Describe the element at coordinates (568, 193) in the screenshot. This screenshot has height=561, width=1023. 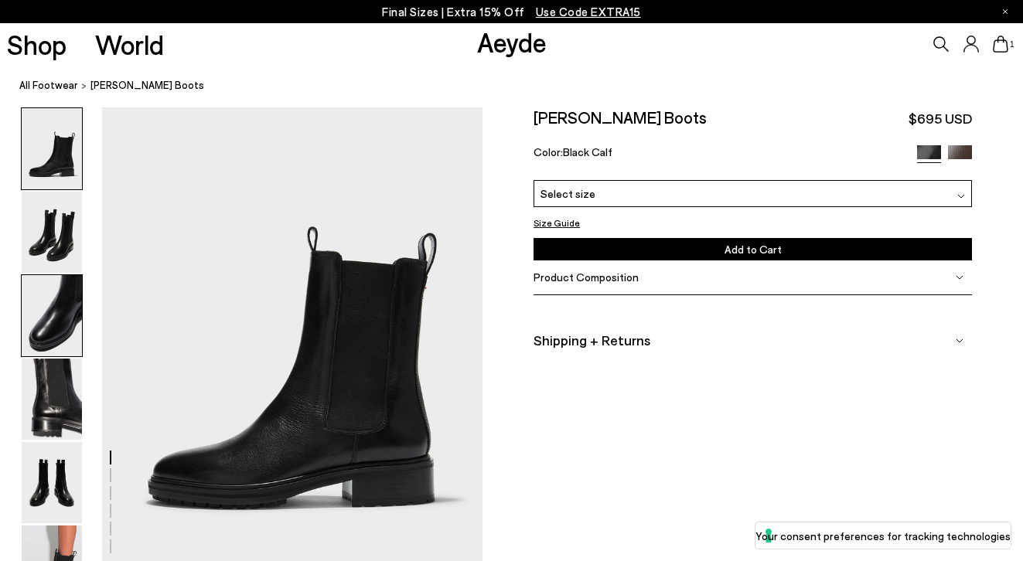
I see `span: Select size` at that location.